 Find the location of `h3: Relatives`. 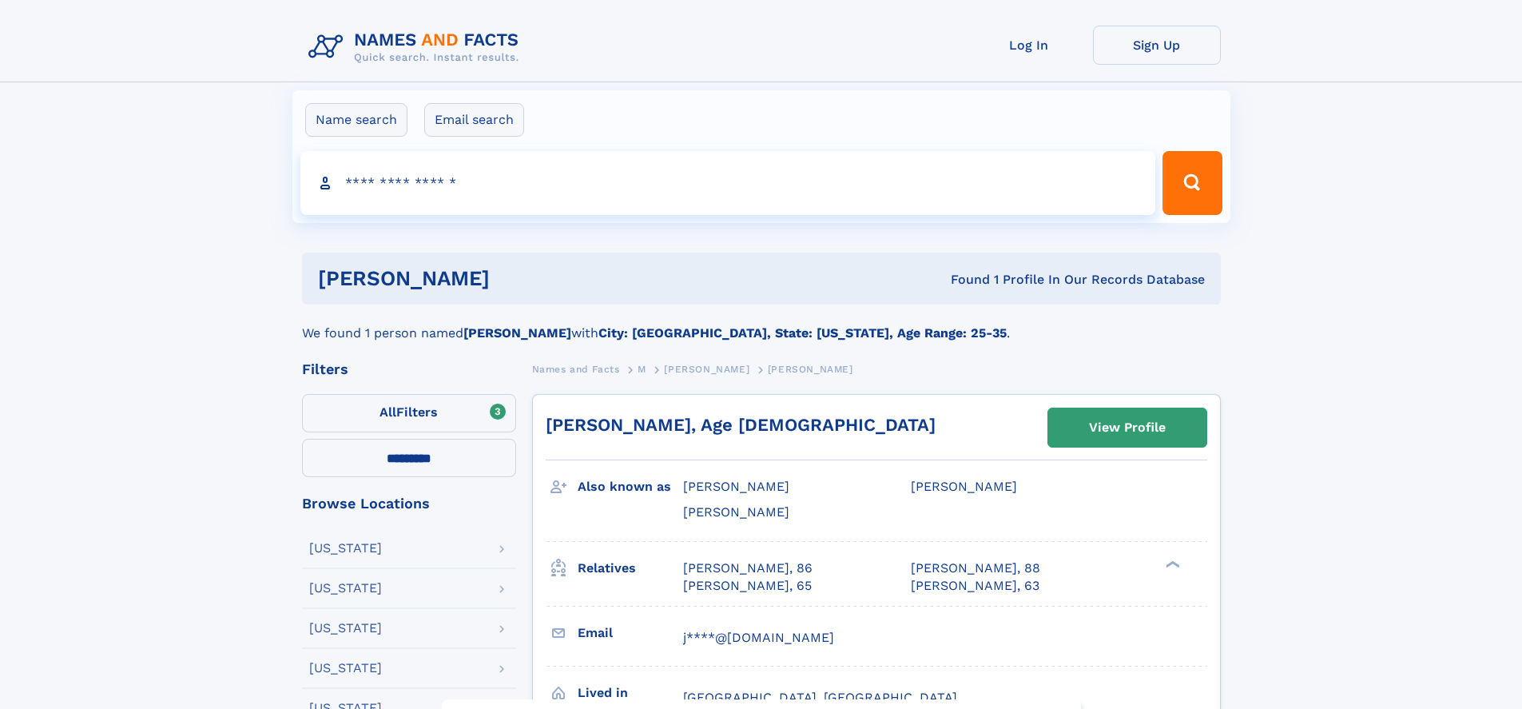

h3: Relatives is located at coordinates (630, 568).